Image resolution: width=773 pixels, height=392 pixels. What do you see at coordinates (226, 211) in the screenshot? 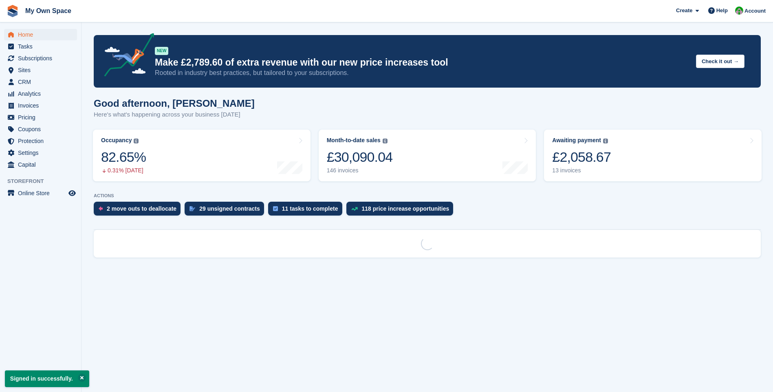
I see `a: 29 unsigned contracts` at bounding box center [226, 211].